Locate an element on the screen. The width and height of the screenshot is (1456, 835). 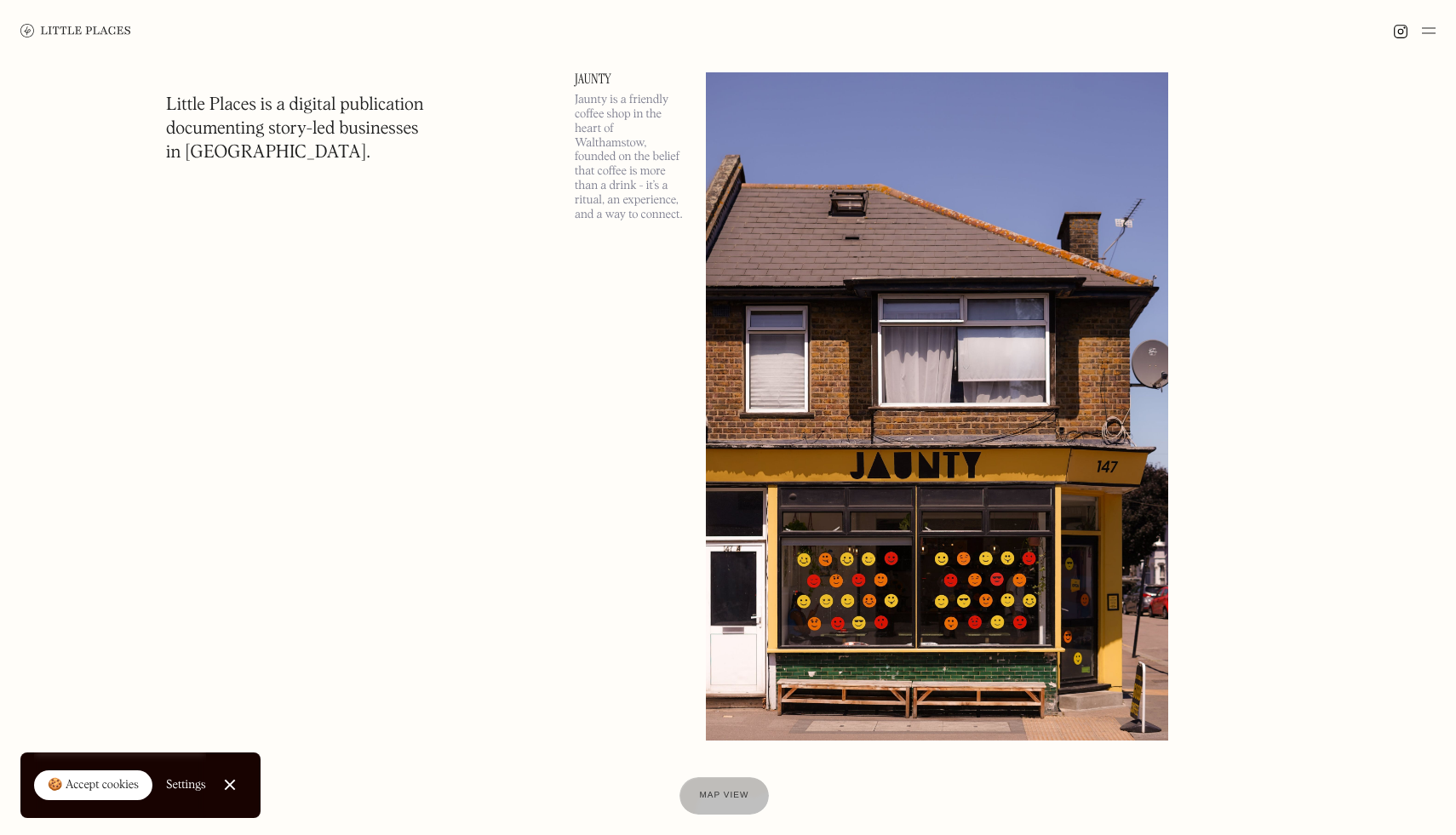
a: Jaunty is located at coordinates (630, 80).